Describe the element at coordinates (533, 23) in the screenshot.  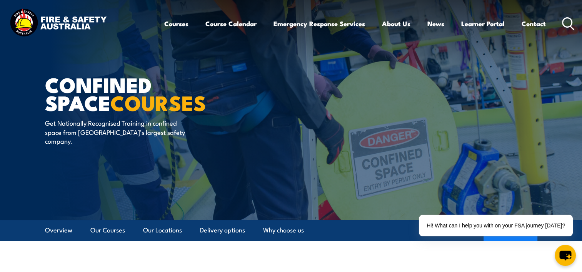
I see `a: Contact` at that location.